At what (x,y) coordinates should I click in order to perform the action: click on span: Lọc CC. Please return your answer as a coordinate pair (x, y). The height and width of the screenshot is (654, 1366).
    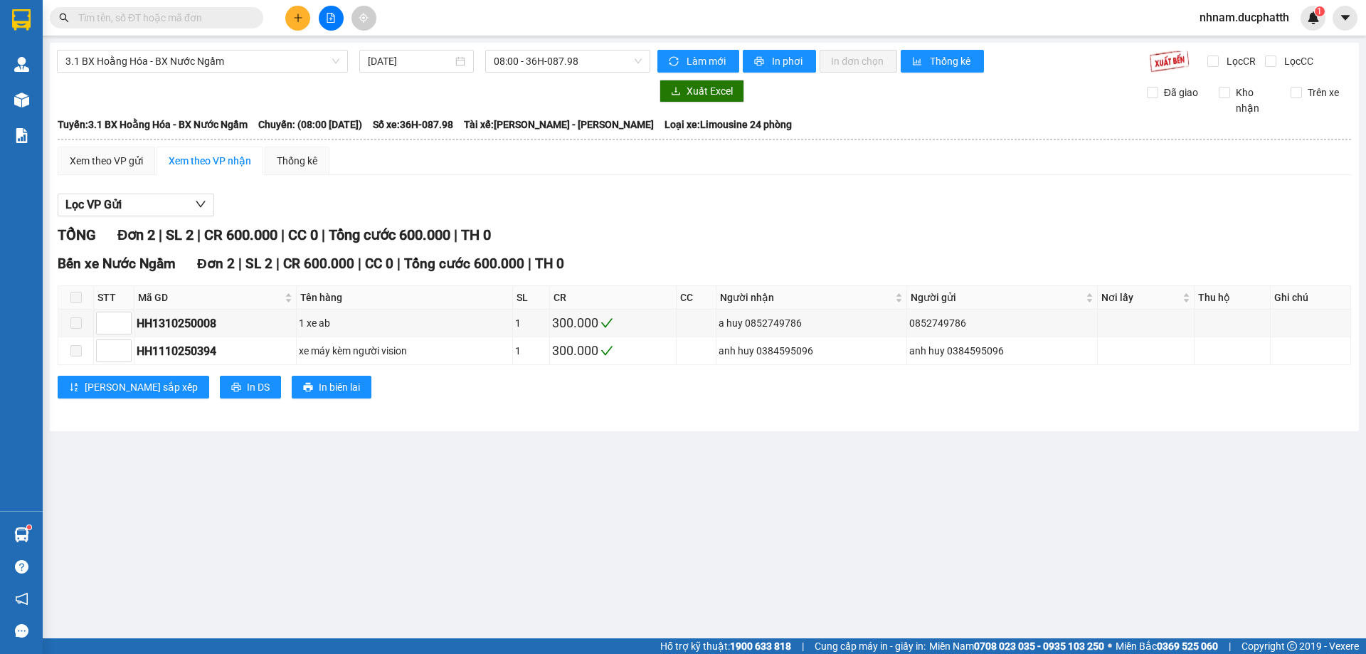
    Looking at the image, I should click on (1297, 61).